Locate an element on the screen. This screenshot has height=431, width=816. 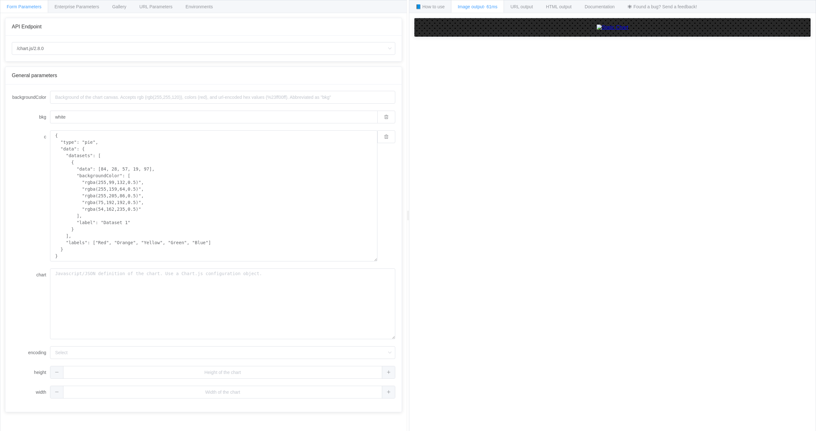
span: Image output is located at coordinates (478, 7).